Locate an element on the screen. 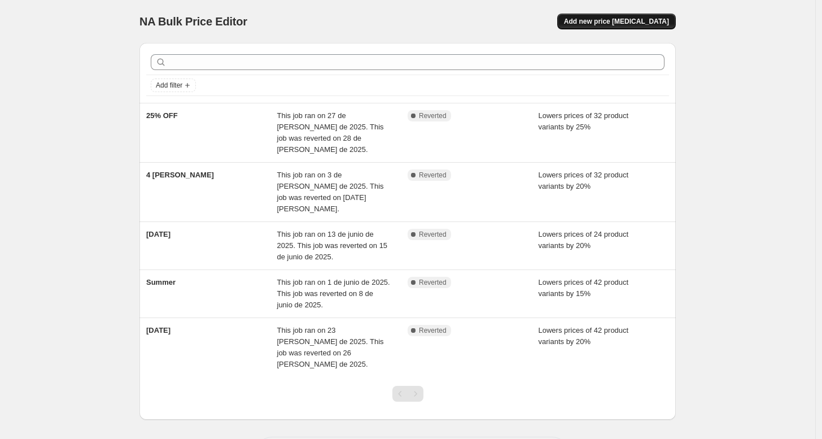 The width and height of the screenshot is (822, 439). span: Lowers prices of 32 product variants by 20% is located at coordinates (584, 180).